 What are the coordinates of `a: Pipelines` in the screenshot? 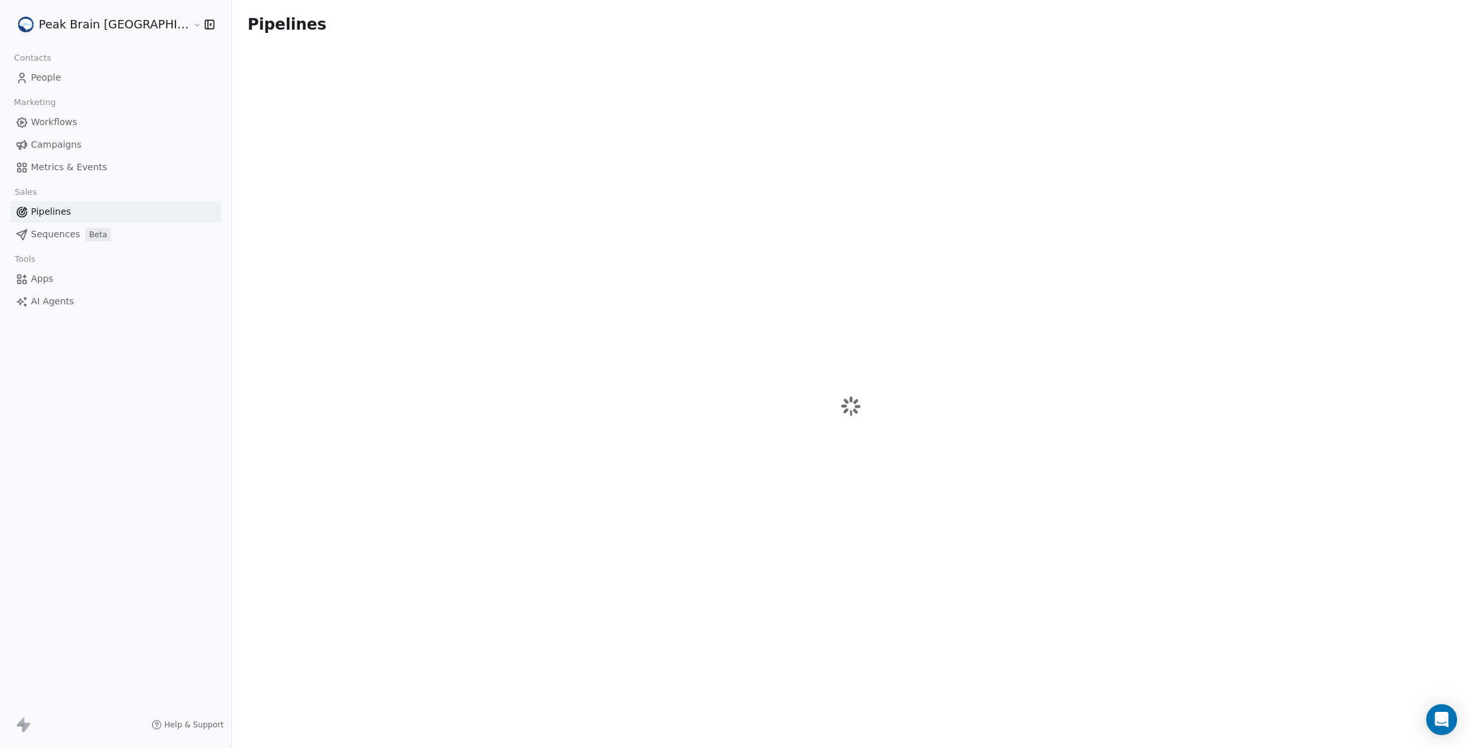 It's located at (115, 212).